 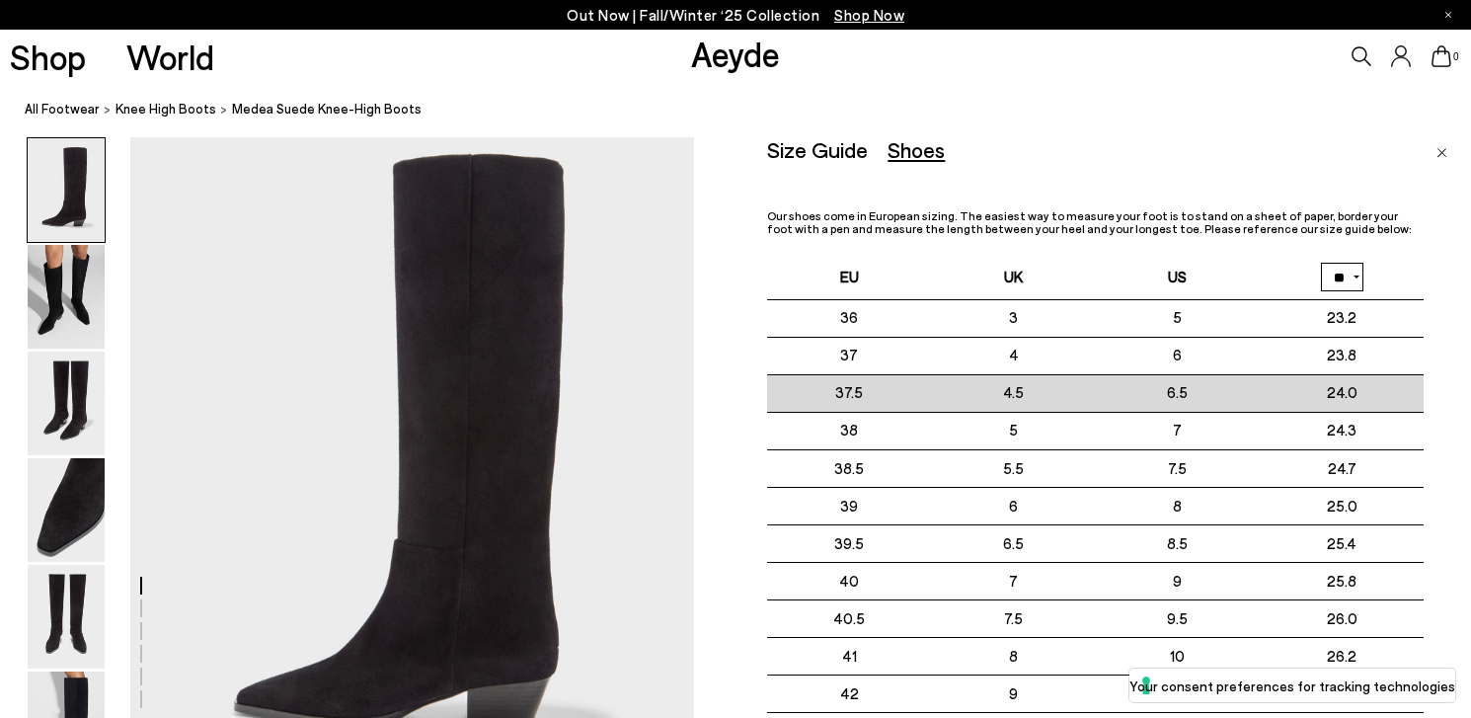 What do you see at coordinates (1341, 355) in the screenshot?
I see `td: 23.8` at bounding box center [1341, 355].